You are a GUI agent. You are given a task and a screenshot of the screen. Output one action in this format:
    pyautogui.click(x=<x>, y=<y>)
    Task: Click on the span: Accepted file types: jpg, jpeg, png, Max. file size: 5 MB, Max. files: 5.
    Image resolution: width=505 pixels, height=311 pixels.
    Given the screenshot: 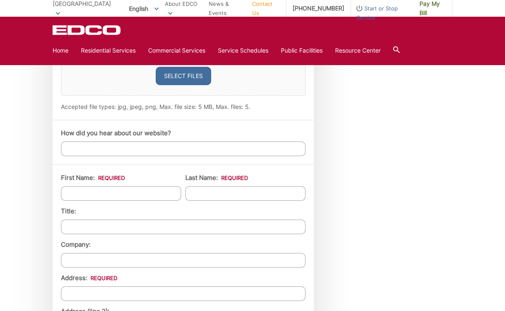 What is the action you would take?
    pyautogui.click(x=156, y=106)
    